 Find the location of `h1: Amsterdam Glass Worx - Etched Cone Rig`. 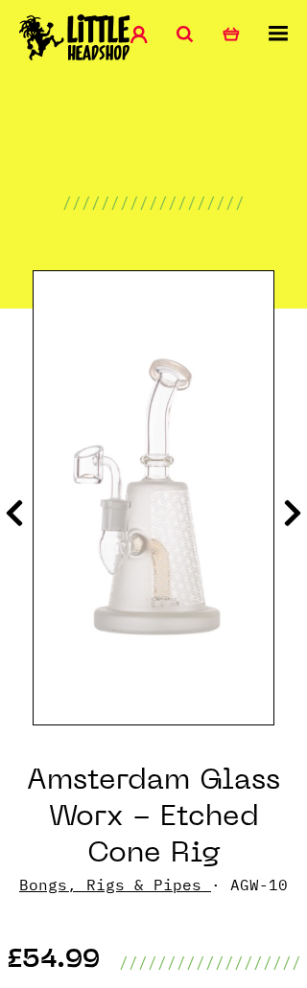

h1: Amsterdam Glass Worx - Etched Cone Rig is located at coordinates (153, 818).